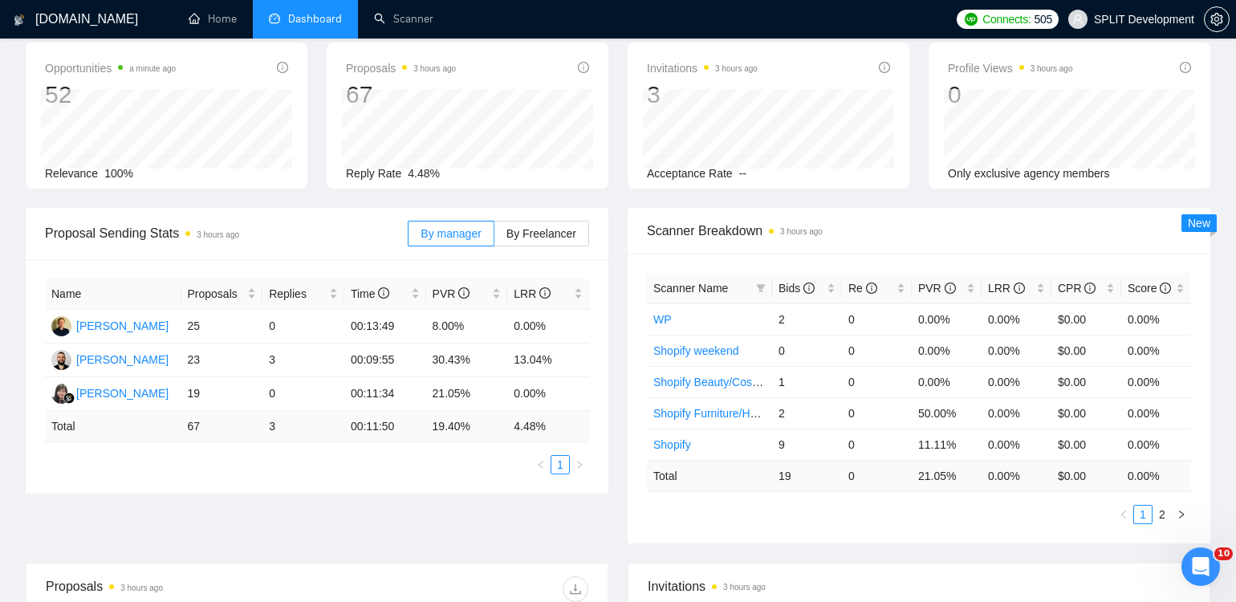  Describe the element at coordinates (152, 68) in the screenshot. I see `time: a minute ago` at that location.